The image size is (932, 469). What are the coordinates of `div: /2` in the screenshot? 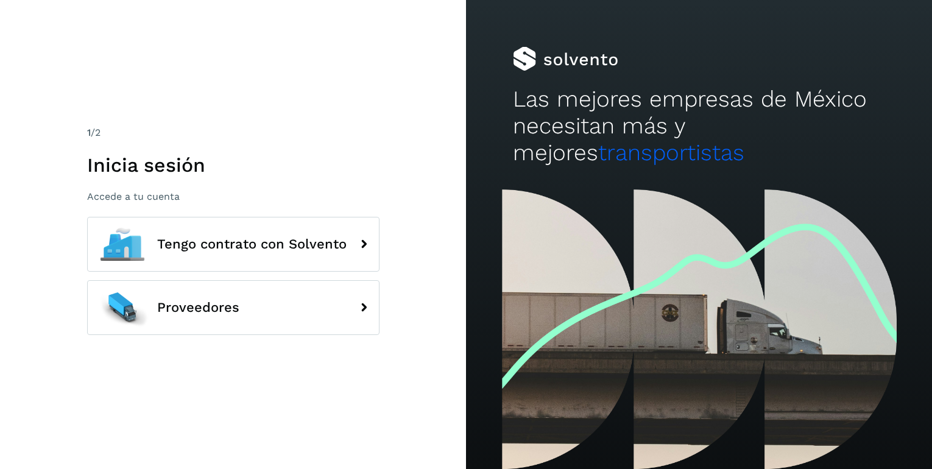 It's located at (233, 133).